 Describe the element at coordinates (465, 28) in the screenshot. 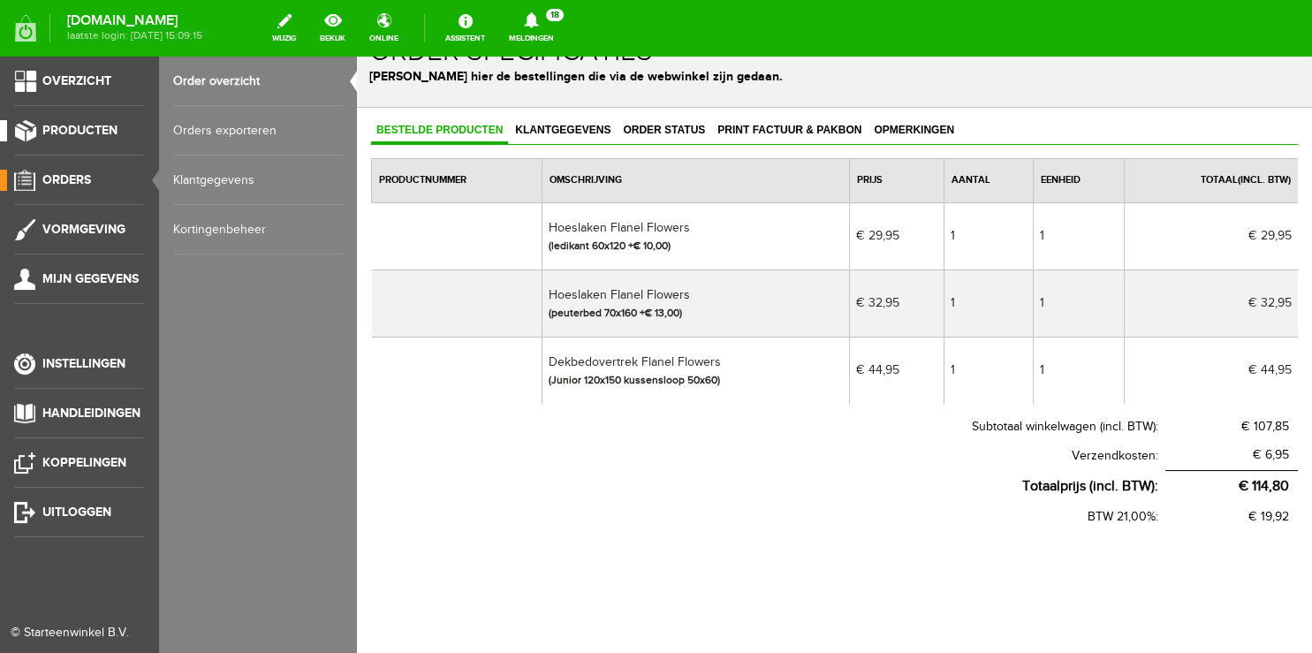

I see `a: Assistent` at that location.